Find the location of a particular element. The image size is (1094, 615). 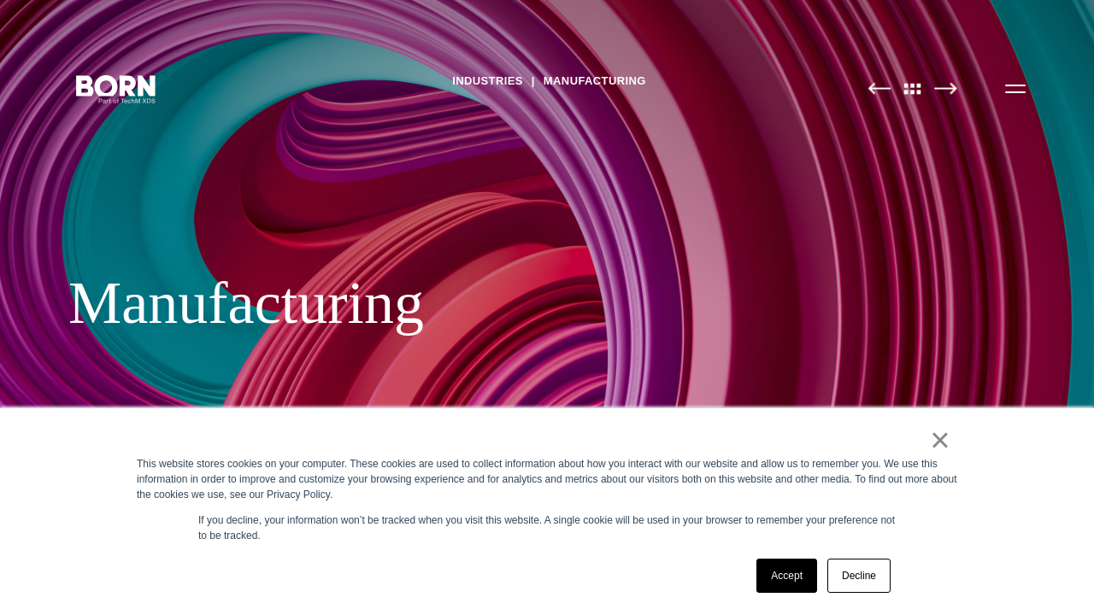

img: Previous Page is located at coordinates (879, 88).